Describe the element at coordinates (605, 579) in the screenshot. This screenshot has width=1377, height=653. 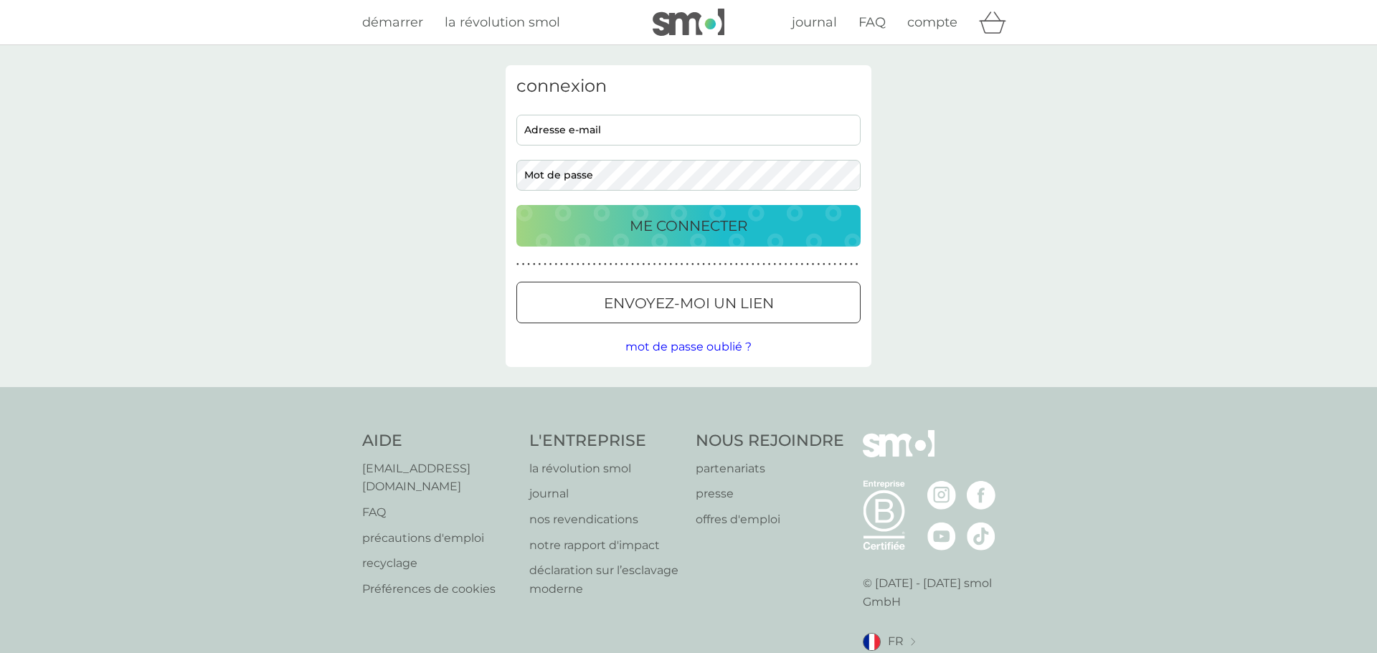
I see `a: déclaration sur l’esclavage moderne` at that location.